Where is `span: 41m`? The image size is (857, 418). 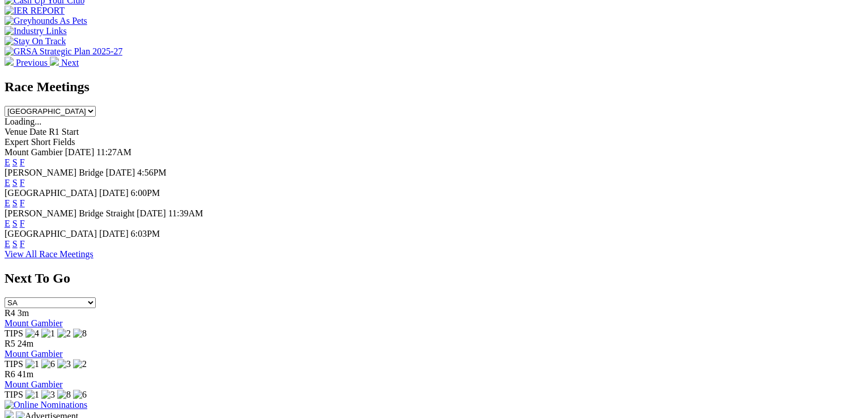
span: 41m is located at coordinates (25, 374).